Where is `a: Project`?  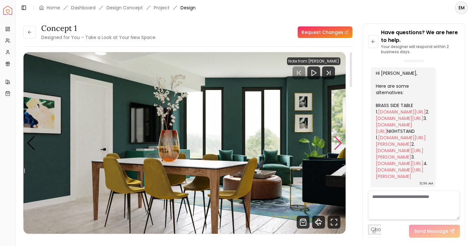 a: Project is located at coordinates (162, 8).